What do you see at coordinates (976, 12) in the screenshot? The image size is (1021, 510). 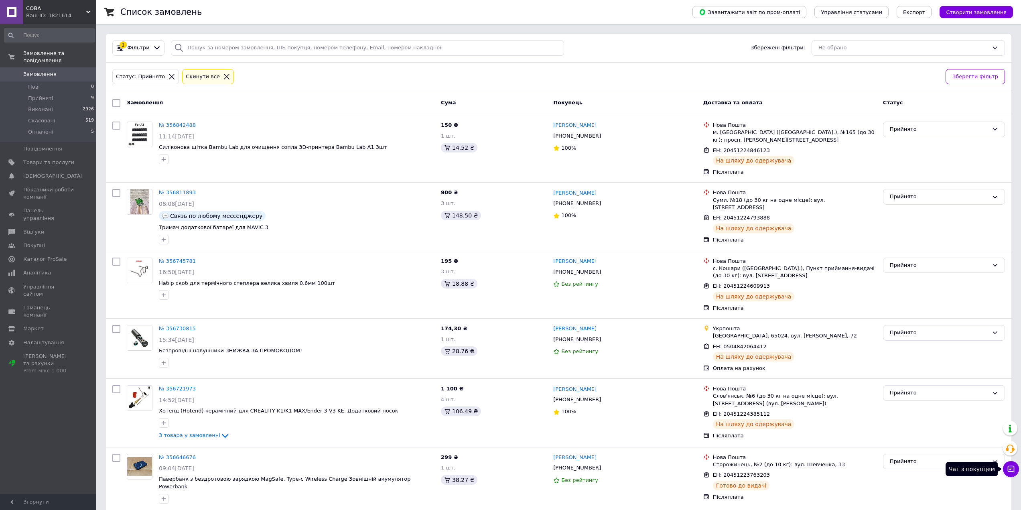 I see `span: Створити замовлення` at bounding box center [976, 12].